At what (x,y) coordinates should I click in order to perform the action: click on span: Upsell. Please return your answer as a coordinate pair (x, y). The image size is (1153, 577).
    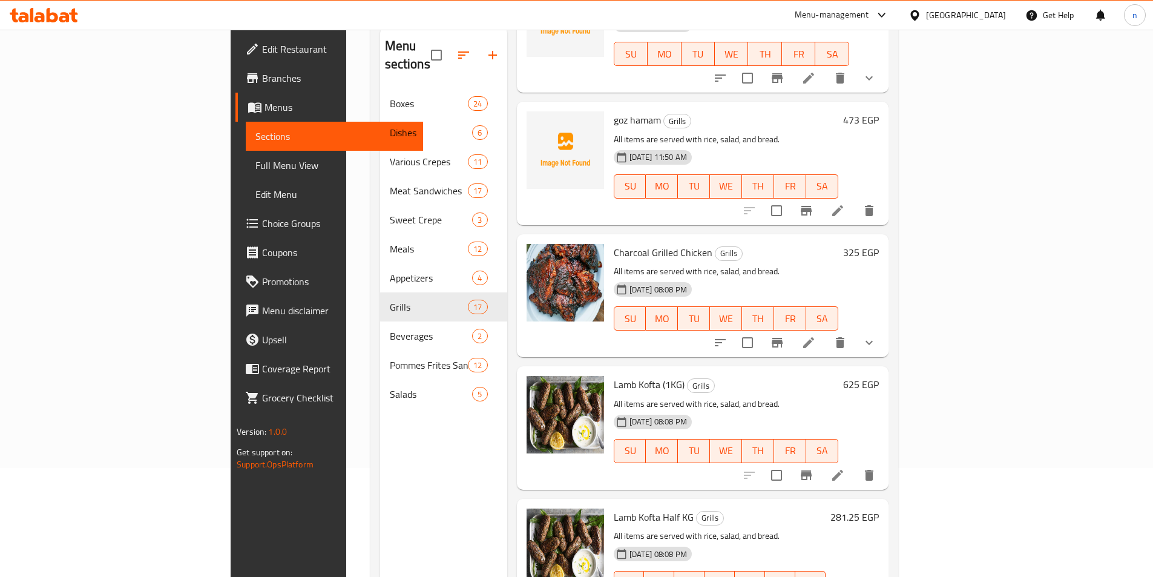
    Looking at the image, I should click on (338, 339).